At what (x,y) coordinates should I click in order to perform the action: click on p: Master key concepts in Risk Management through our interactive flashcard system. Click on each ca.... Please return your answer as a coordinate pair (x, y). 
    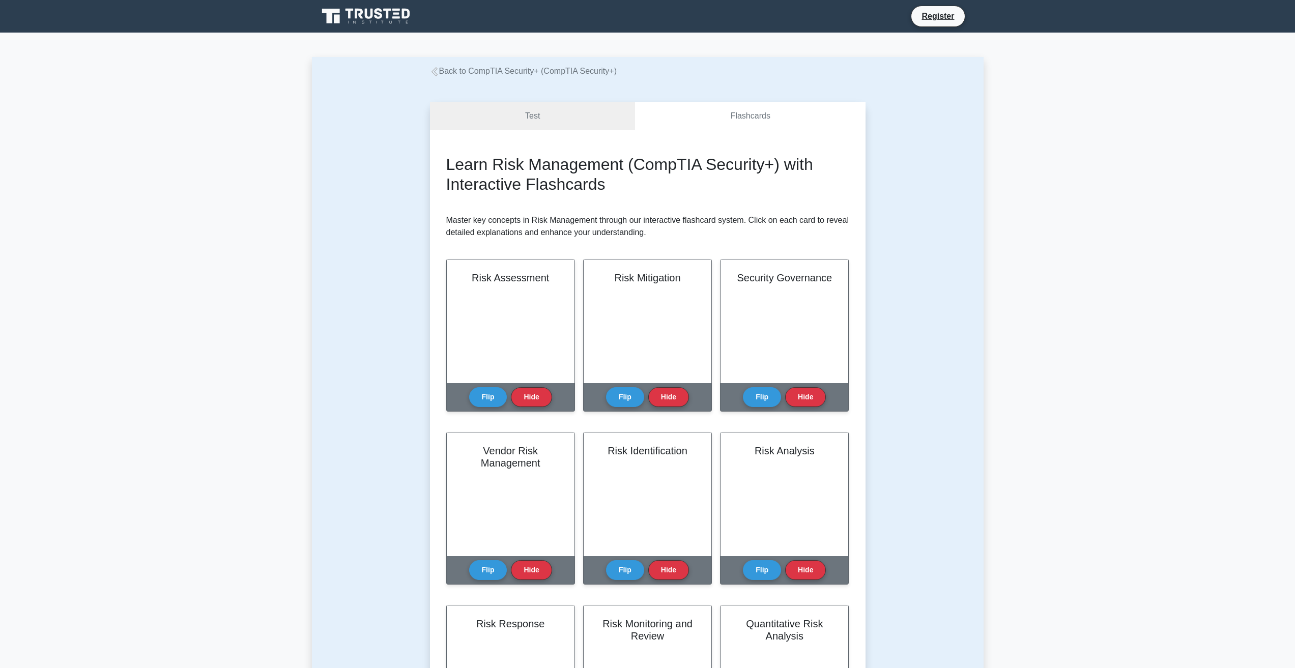
    Looking at the image, I should click on (648, 226).